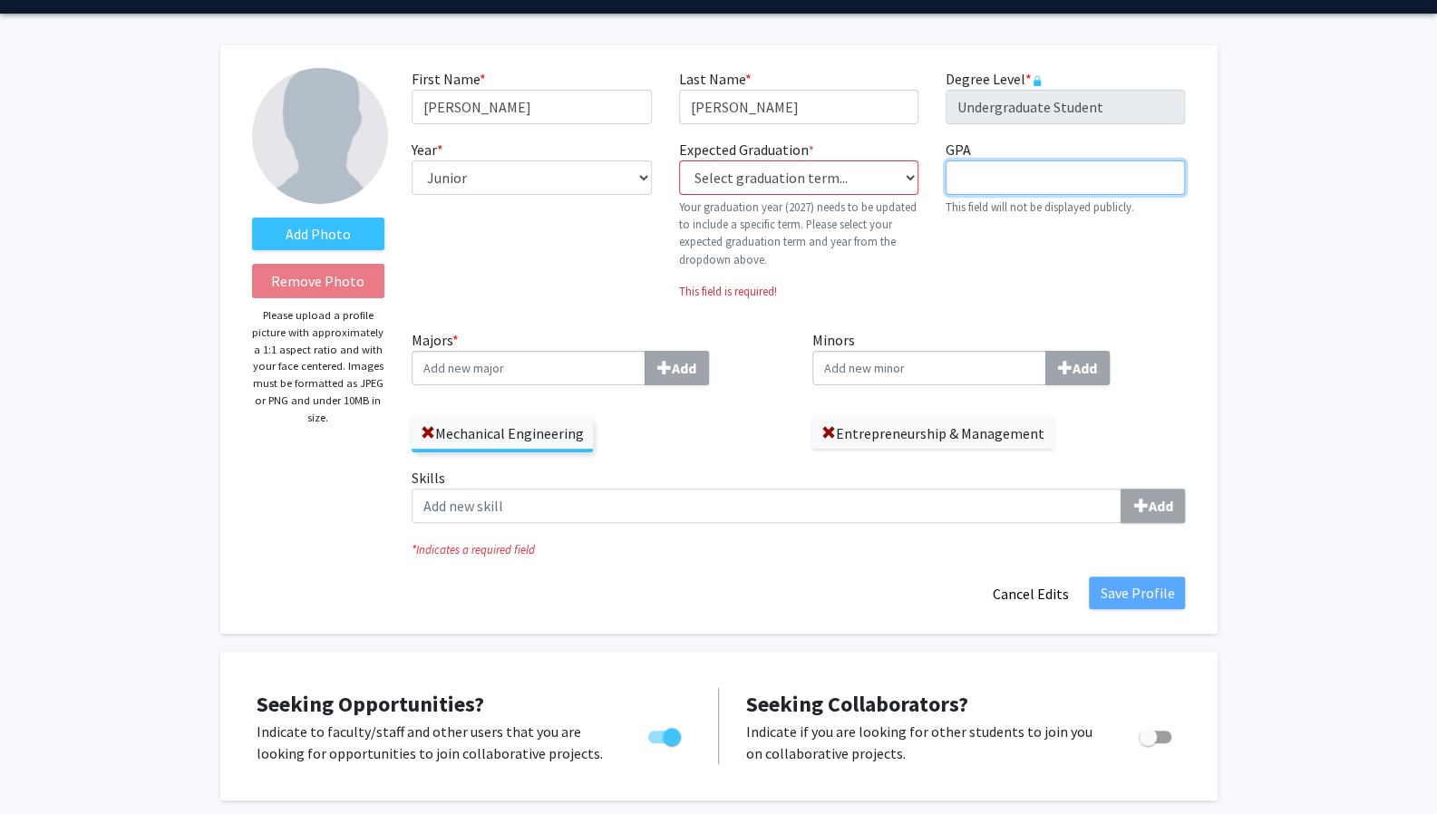 This screenshot has height=814, width=1437. Describe the element at coordinates (766, 506) in the screenshot. I see `input: SkillsAdd` at that location.